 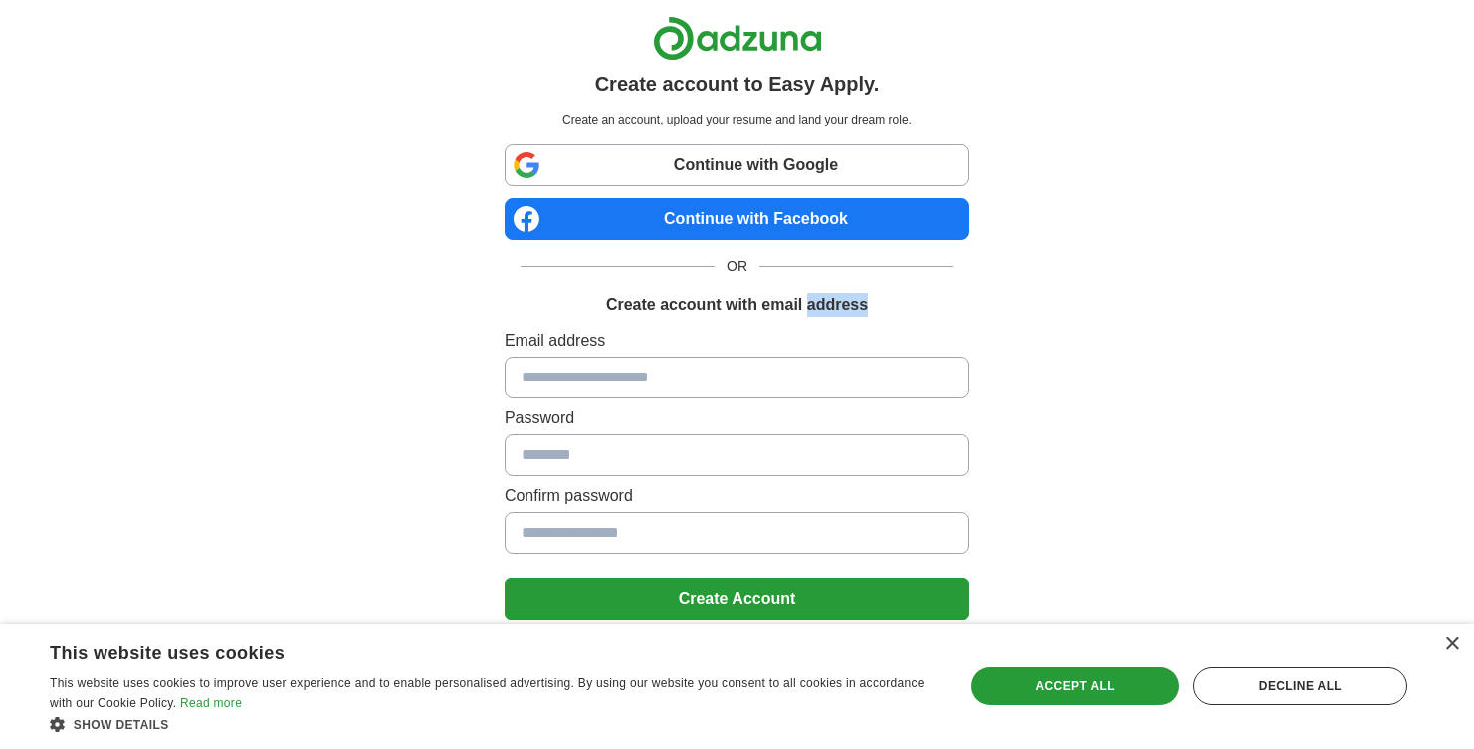 I want to click on button: Create Account, so click(x=737, y=598).